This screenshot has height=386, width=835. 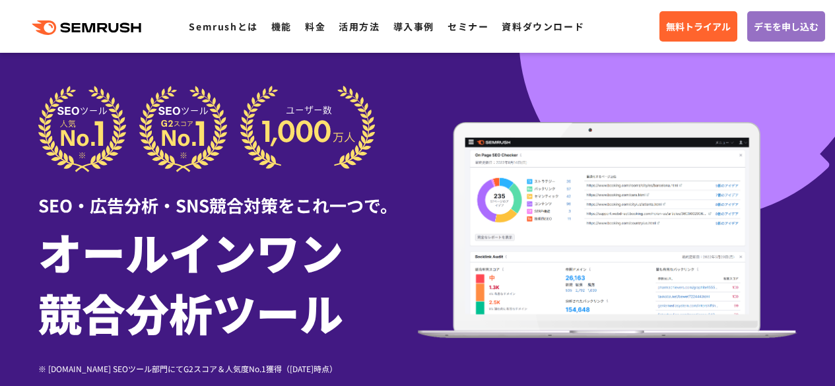 I want to click on span: 無料トライアル, so click(x=698, y=26).